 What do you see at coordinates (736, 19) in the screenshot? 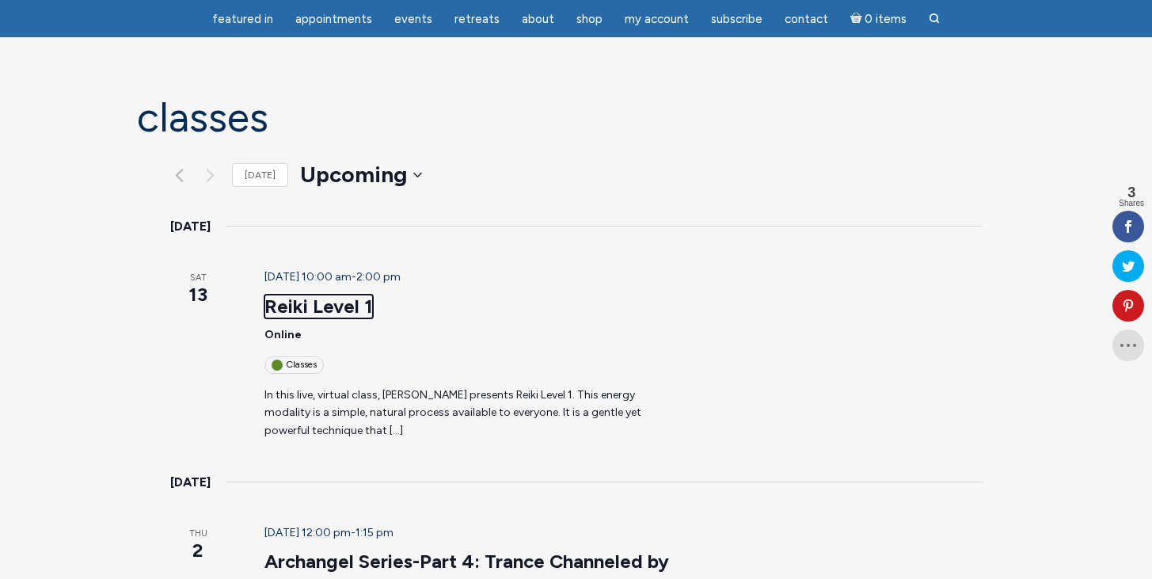
I see `span: Subscribe` at bounding box center [736, 19].